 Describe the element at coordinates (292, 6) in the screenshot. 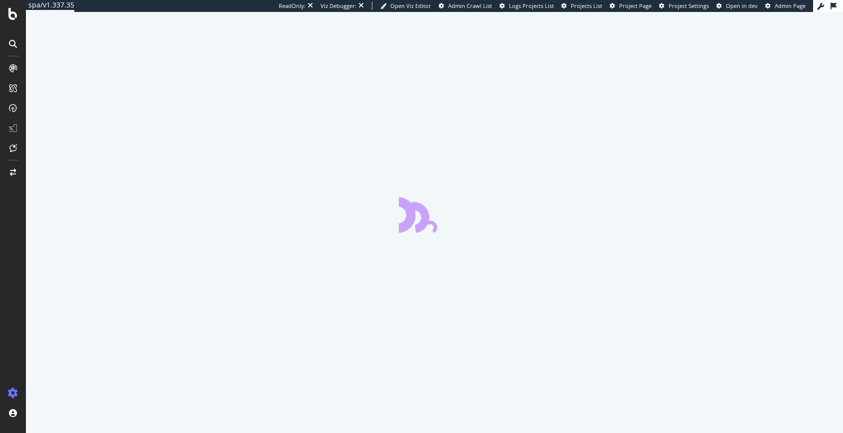

I see `div: ReadOnly:` at that location.